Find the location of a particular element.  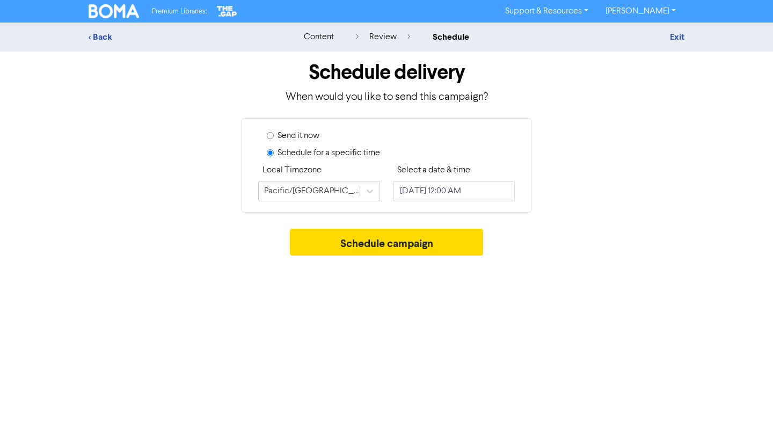

input: Click to select a date is located at coordinates (454, 191).